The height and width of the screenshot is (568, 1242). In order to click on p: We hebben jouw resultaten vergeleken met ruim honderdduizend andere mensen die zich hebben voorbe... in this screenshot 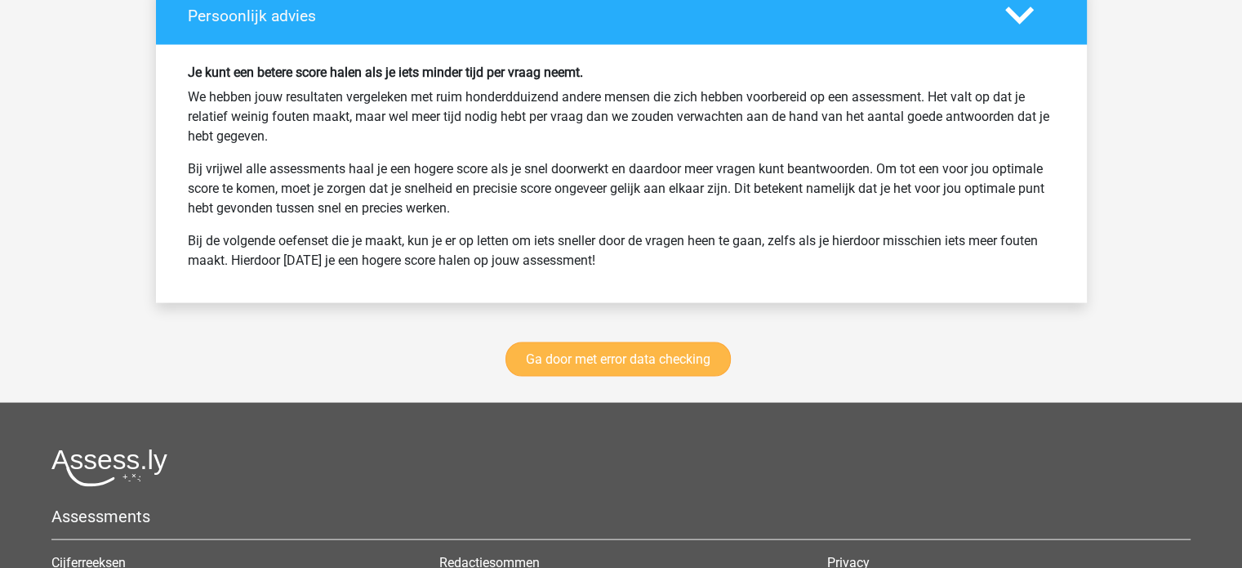, I will do `click(621, 117)`.